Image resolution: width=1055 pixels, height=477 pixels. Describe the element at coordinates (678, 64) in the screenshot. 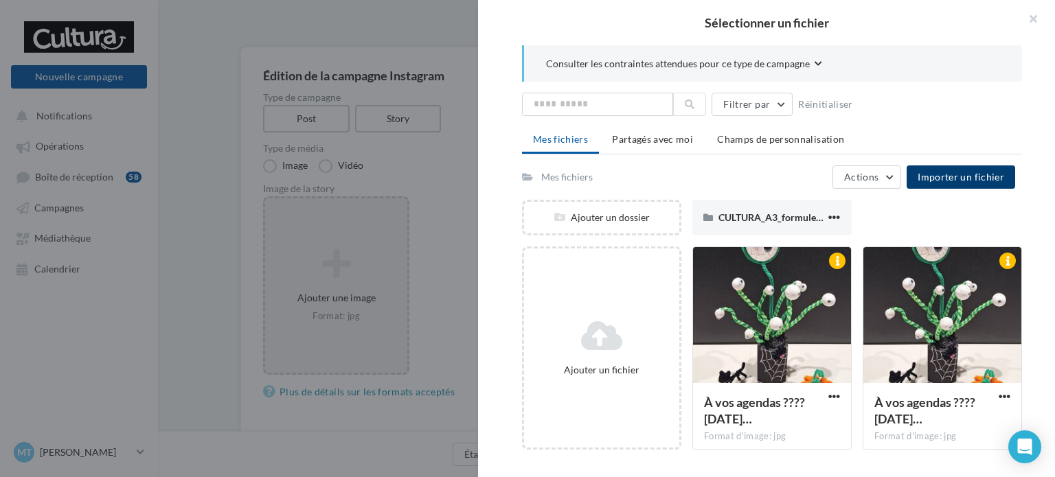

I see `span: Consulter les contraintes attendues pour ce type de campagne` at that location.